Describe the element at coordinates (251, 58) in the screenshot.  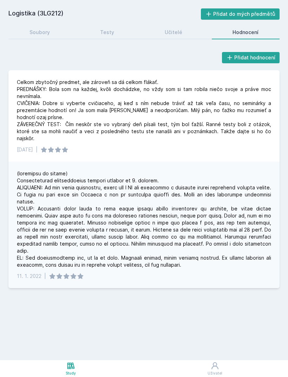
I see `a: Přidat hodnocení` at that location.